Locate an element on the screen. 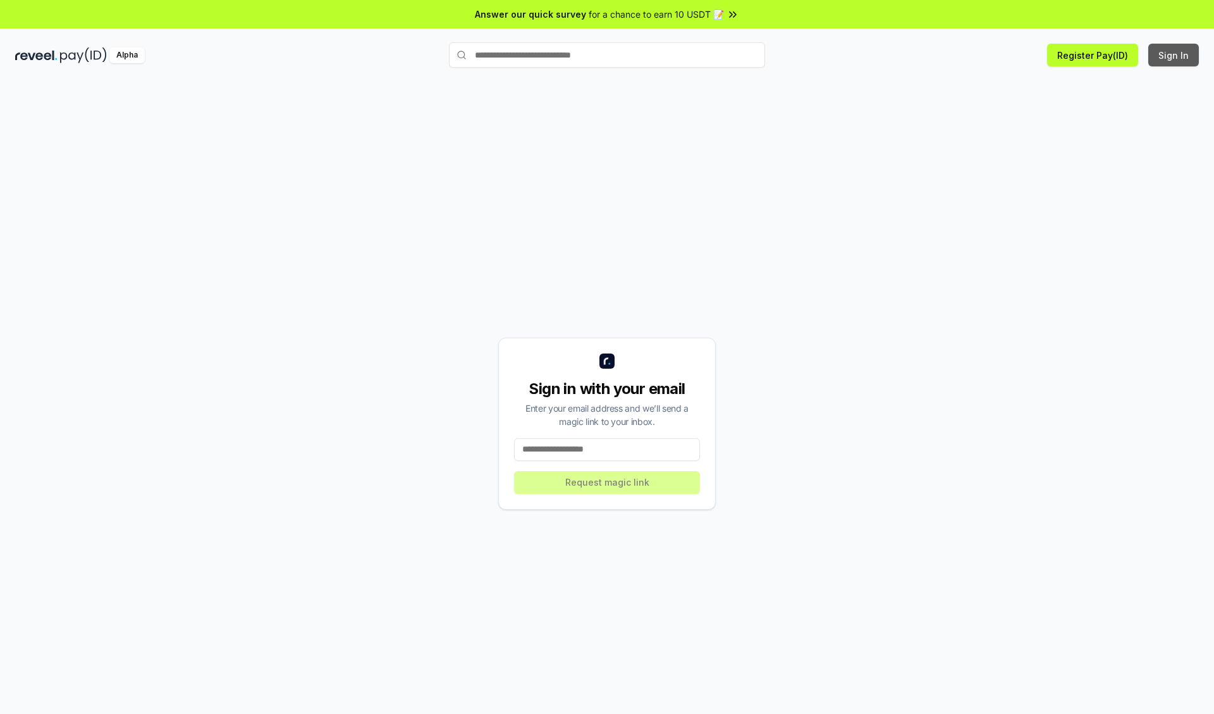 This screenshot has height=714, width=1214. button: Register Pay(ID) is located at coordinates (1093, 55).